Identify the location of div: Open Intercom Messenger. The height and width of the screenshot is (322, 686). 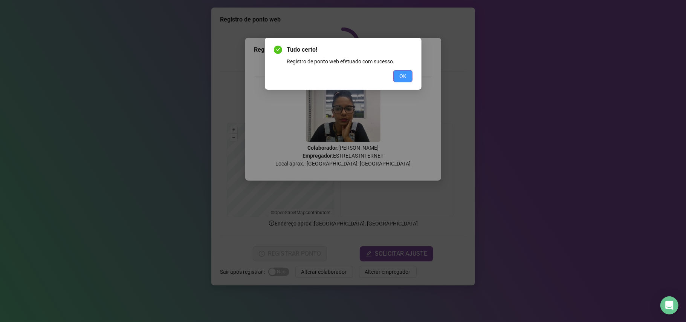
(669, 305).